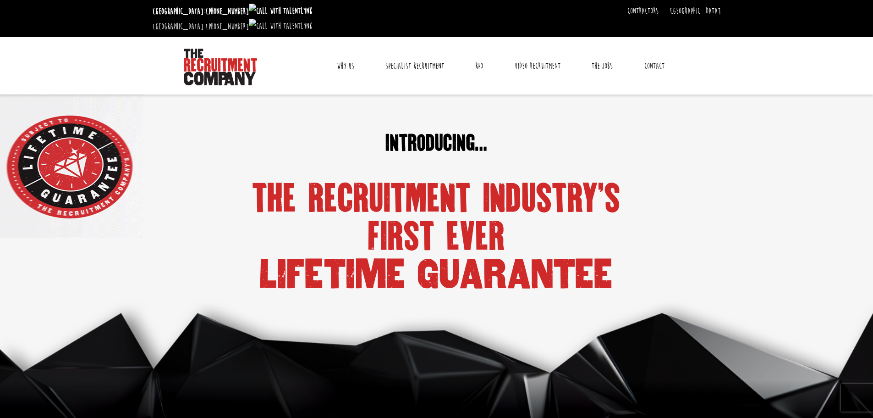  Describe the element at coordinates (655, 66) in the screenshot. I see `a: Contact` at that location.